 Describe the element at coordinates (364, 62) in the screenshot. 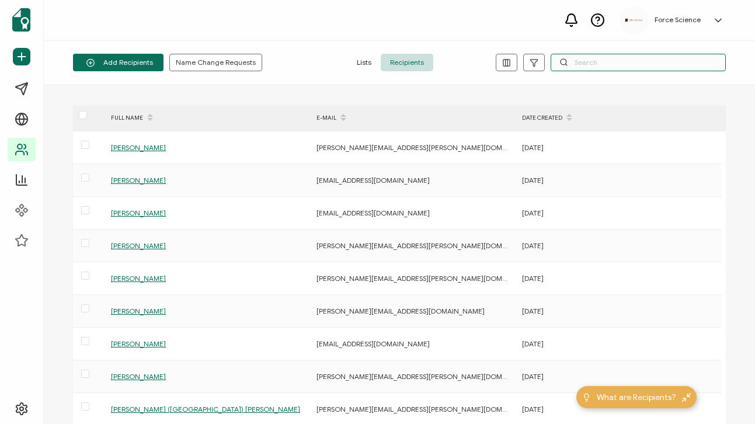

I see `span: Lists` at that location.